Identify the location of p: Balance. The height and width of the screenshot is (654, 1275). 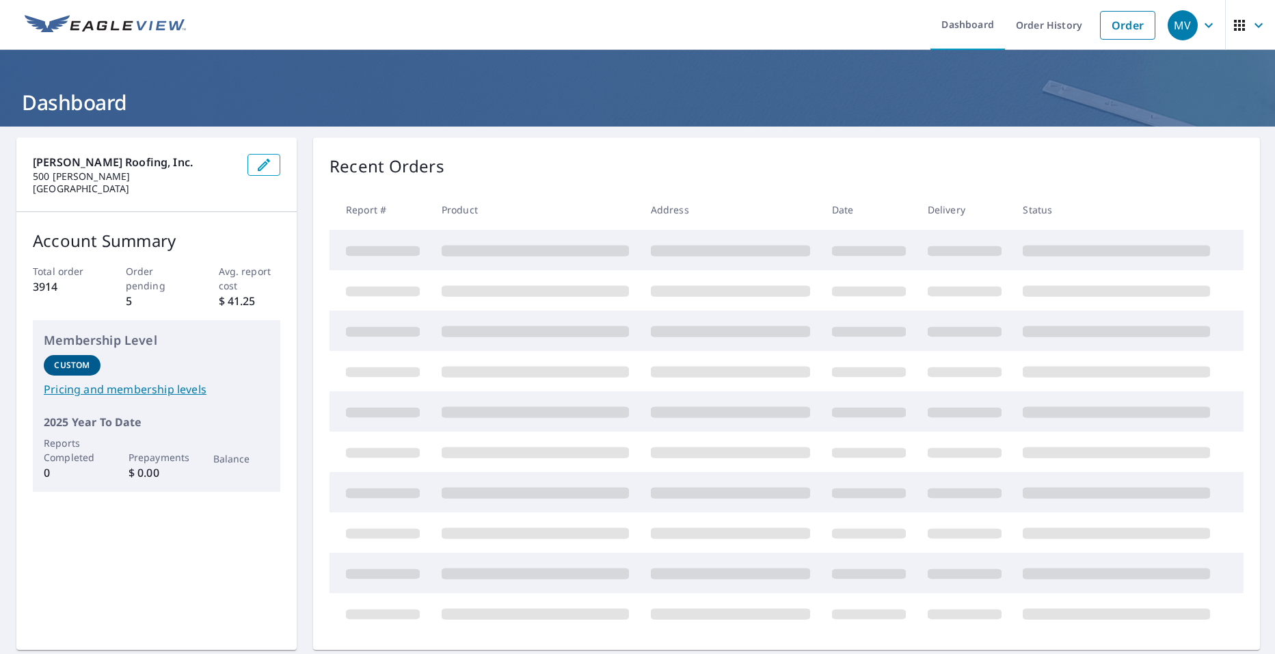
(241, 458).